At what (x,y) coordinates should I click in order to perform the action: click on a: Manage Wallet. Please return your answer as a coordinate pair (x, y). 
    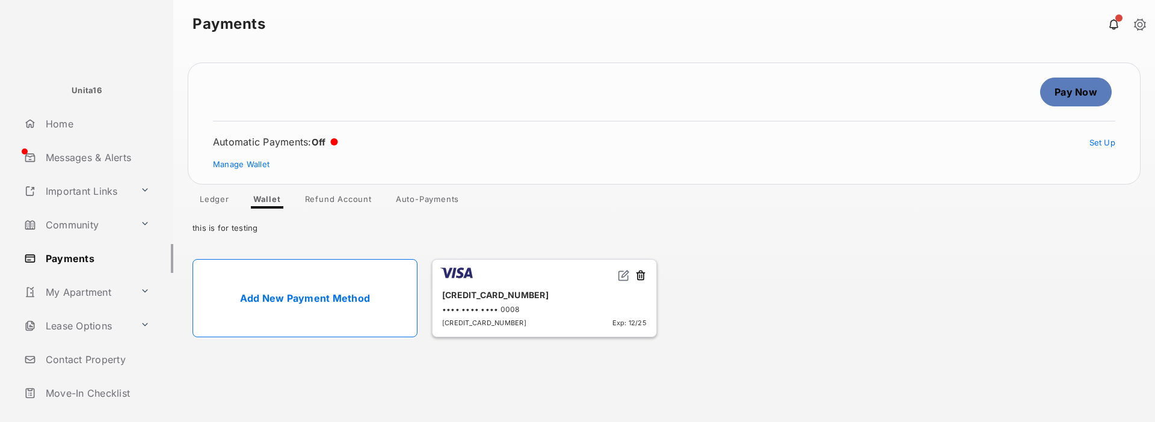
    Looking at the image, I should click on (241, 164).